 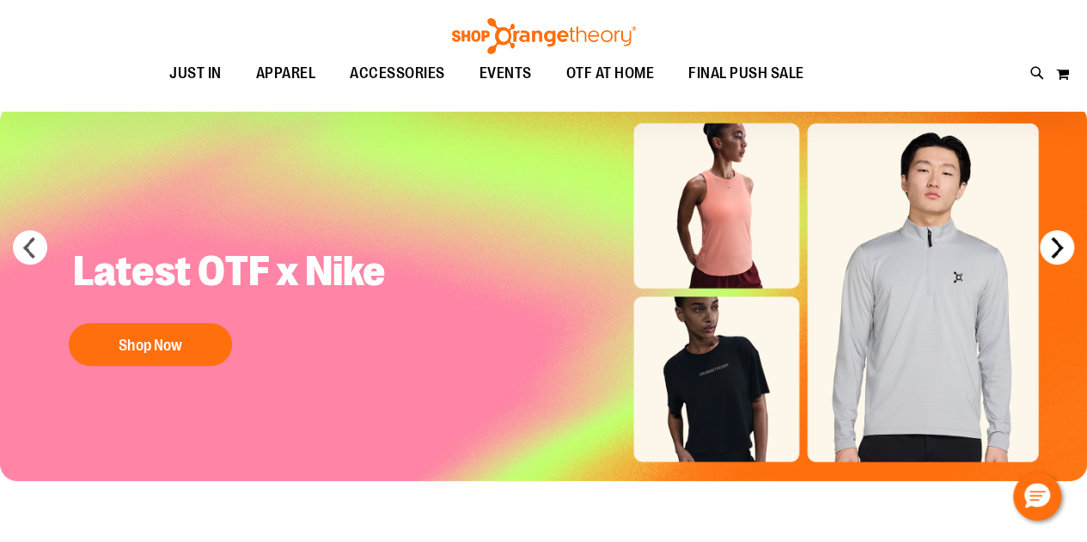 I want to click on button: next, so click(x=1057, y=247).